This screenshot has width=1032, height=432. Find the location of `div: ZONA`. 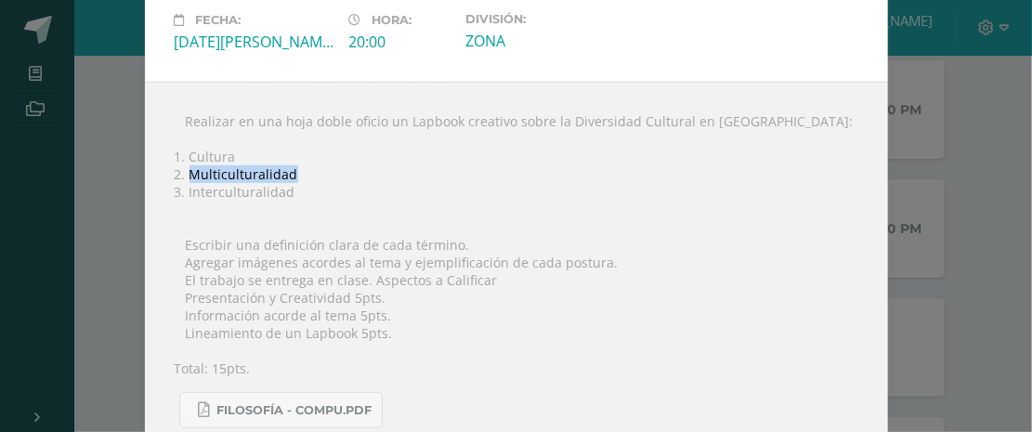

div: ZONA is located at coordinates (545, 41).